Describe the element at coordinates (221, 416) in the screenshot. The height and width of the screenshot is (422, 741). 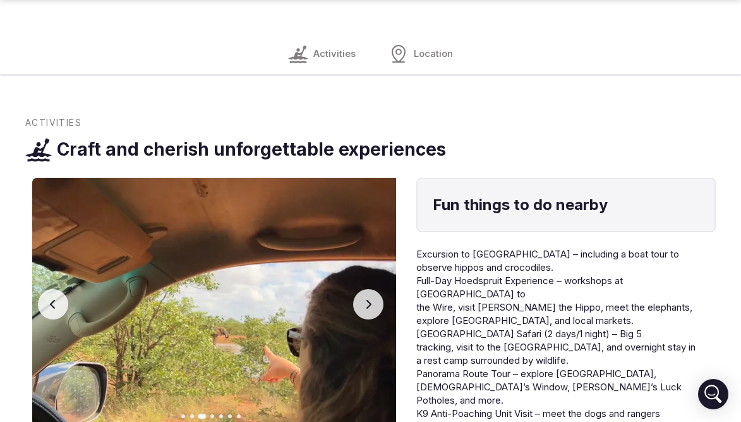
I see `button: Go to slide 5` at that location.